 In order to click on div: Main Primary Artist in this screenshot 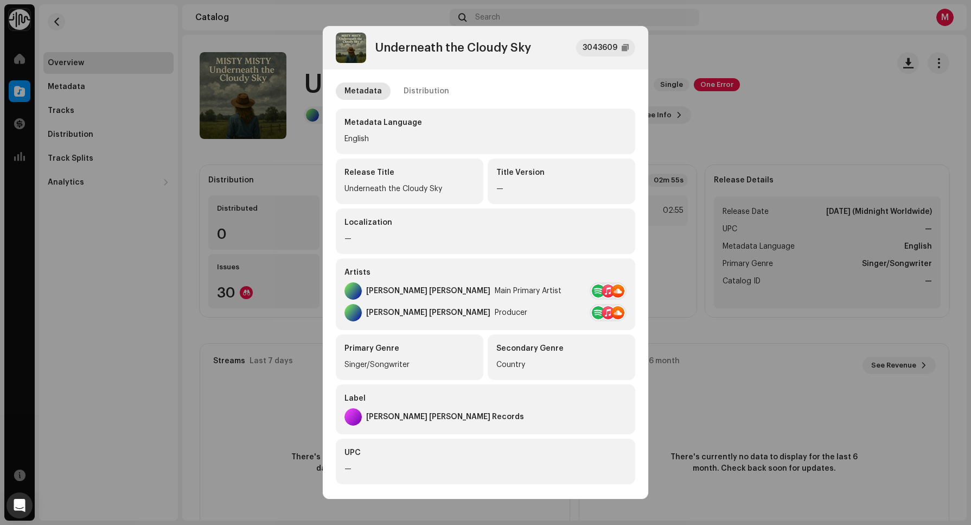, I will do `click(528, 291)`.